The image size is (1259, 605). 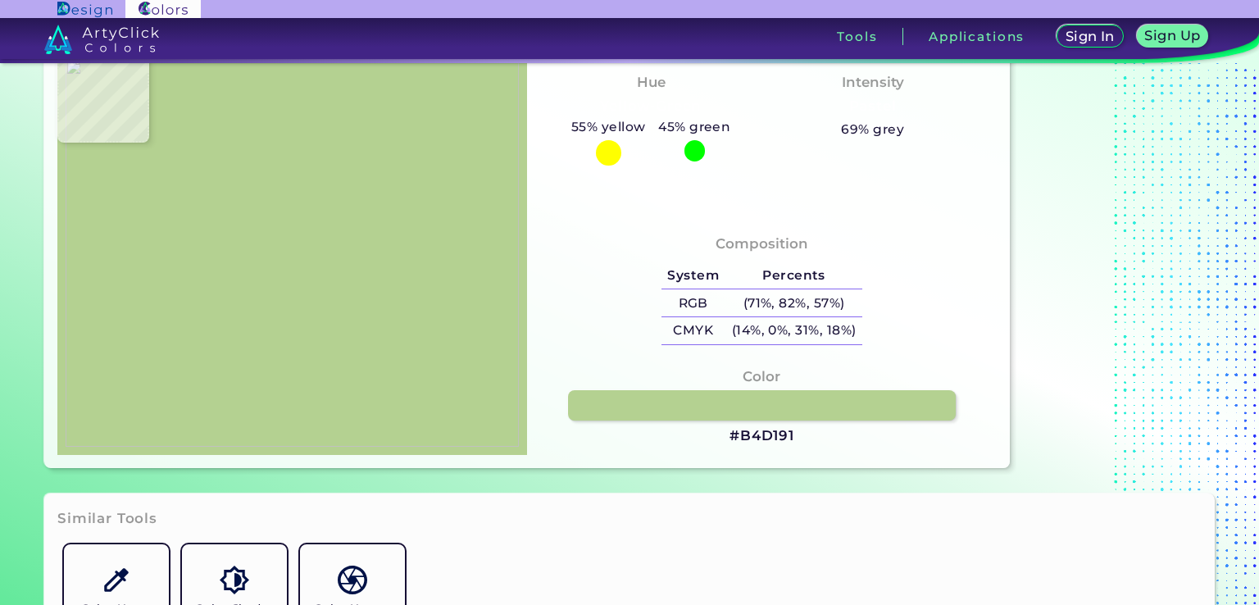 I want to click on h3: Yellow-Green, so click(x=651, y=107).